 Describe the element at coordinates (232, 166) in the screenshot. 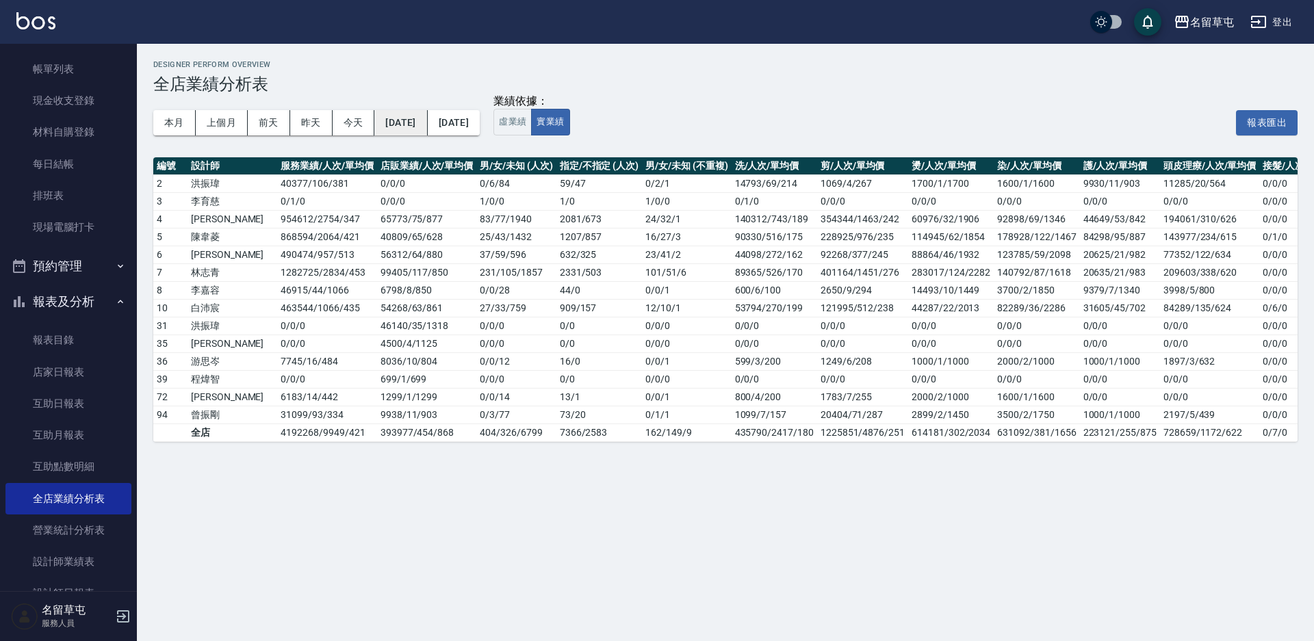

I see `th: 設計師` at that location.